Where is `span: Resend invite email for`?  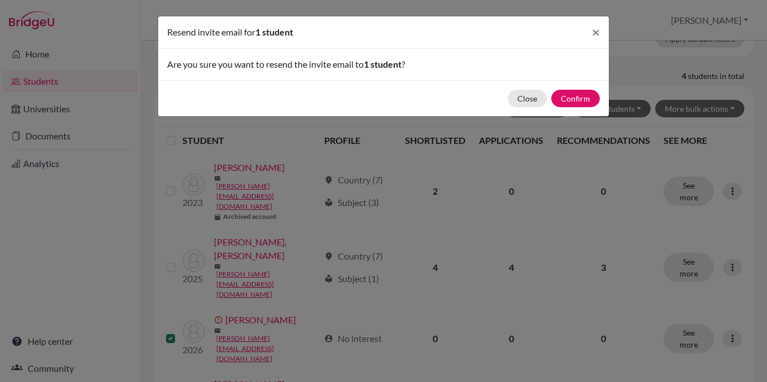 span: Resend invite email for is located at coordinates (211, 32).